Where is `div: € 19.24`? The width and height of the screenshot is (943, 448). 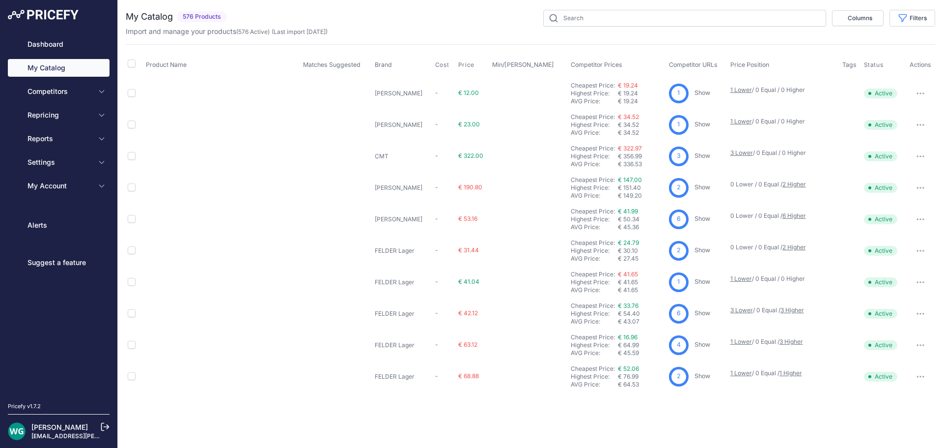
div: € 19.24 is located at coordinates (642, 101).